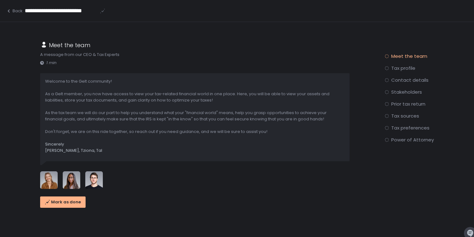 Image resolution: width=474 pixels, height=237 pixels. Describe the element at coordinates (70, 45) in the screenshot. I see `h1: Meet the team` at that location.